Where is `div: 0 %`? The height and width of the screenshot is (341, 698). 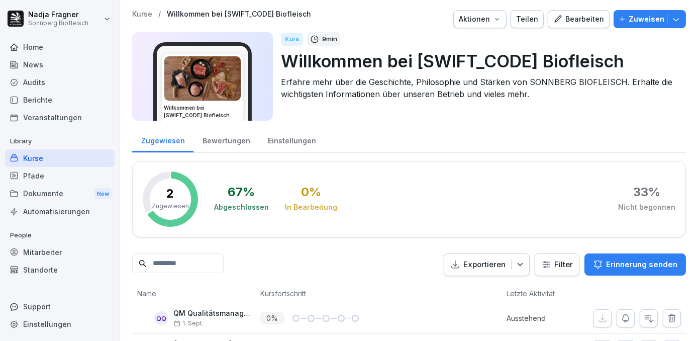 div: 0 % is located at coordinates (311, 192).